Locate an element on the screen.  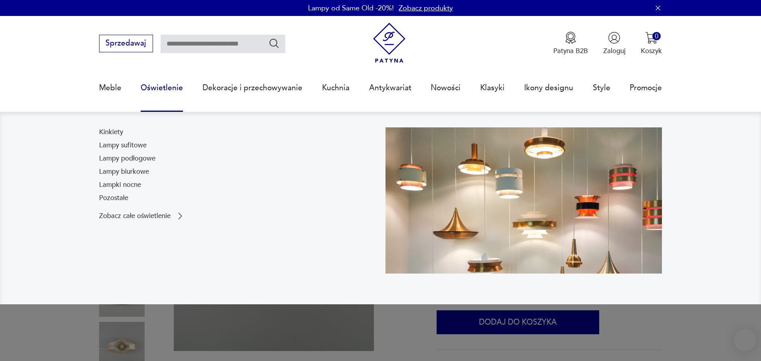
a: Kuchnia is located at coordinates (335, 88).